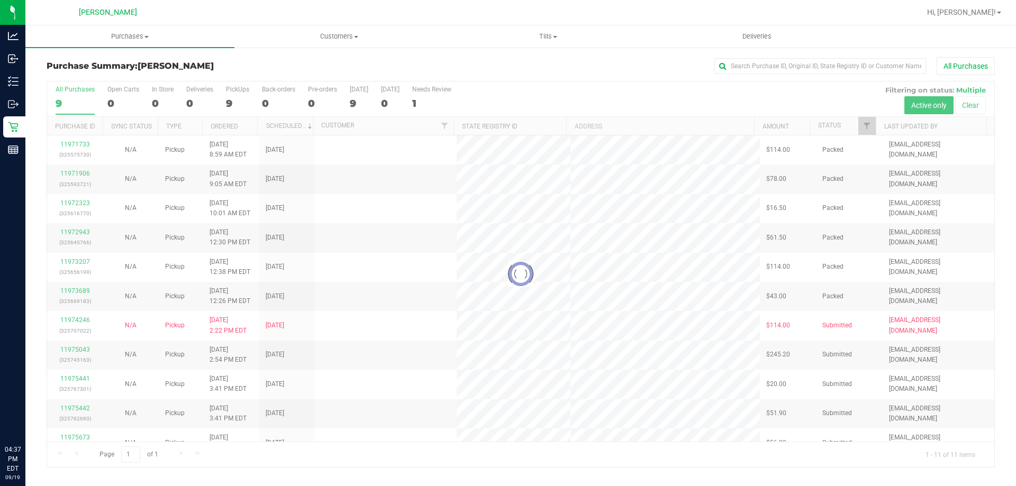 The width and height of the screenshot is (1016, 486). What do you see at coordinates (204, 66) in the screenshot?
I see `h3: Purchase Summary:` at bounding box center [204, 66].